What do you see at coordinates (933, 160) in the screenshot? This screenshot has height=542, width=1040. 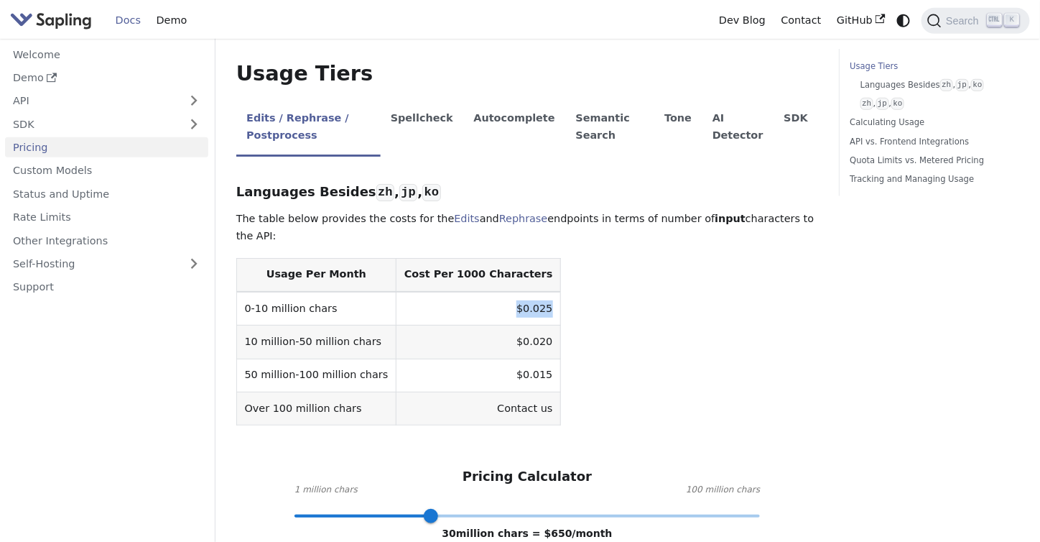 I see `a: Quota Limits vs. Metered Pricing` at bounding box center [933, 160].